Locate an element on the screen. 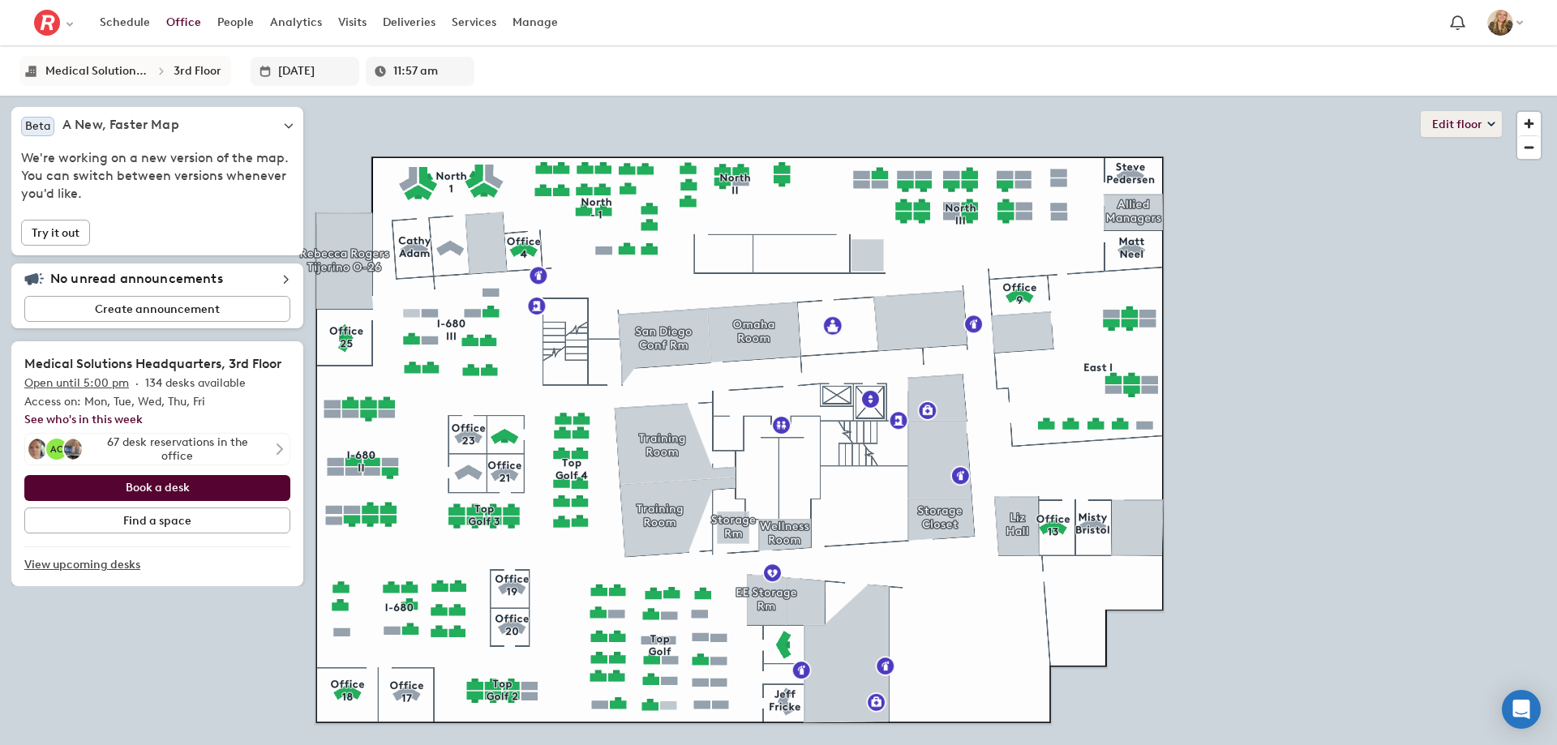  p: Access on: Mon, Tue, Wed, Thu, Fri is located at coordinates (157, 402).